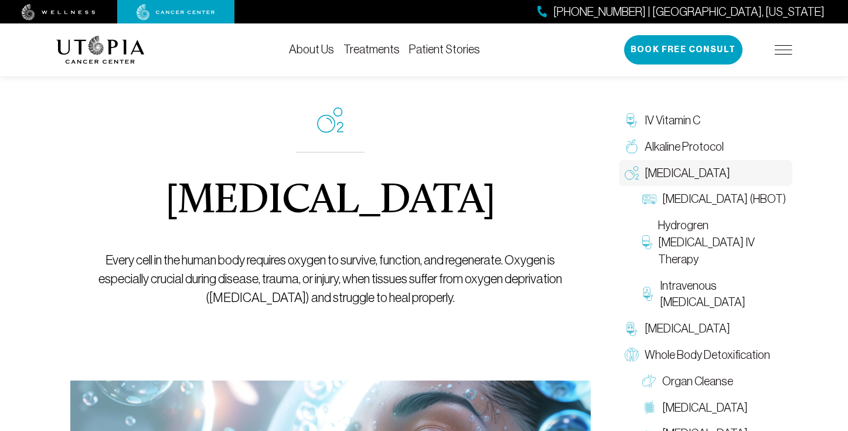  Describe the element at coordinates (444, 49) in the screenshot. I see `a: Patient Stories` at that location.